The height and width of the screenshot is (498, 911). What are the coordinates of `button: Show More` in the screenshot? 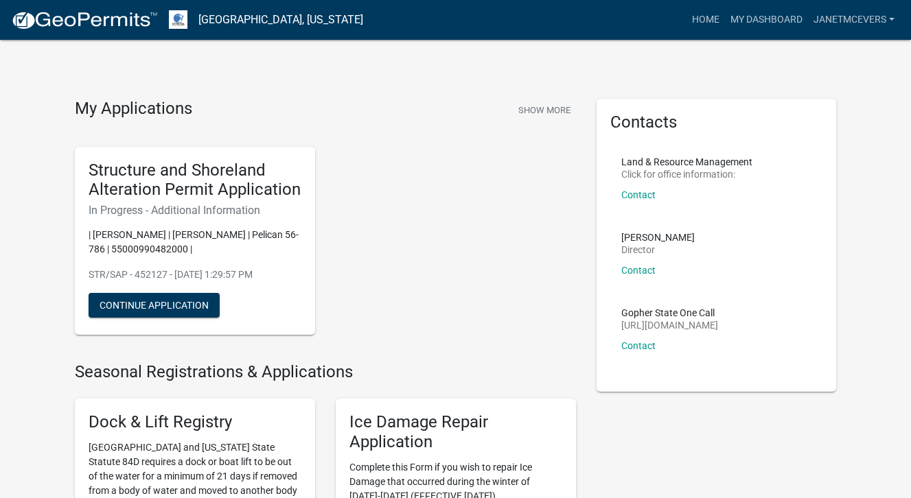 It's located at (544, 110).